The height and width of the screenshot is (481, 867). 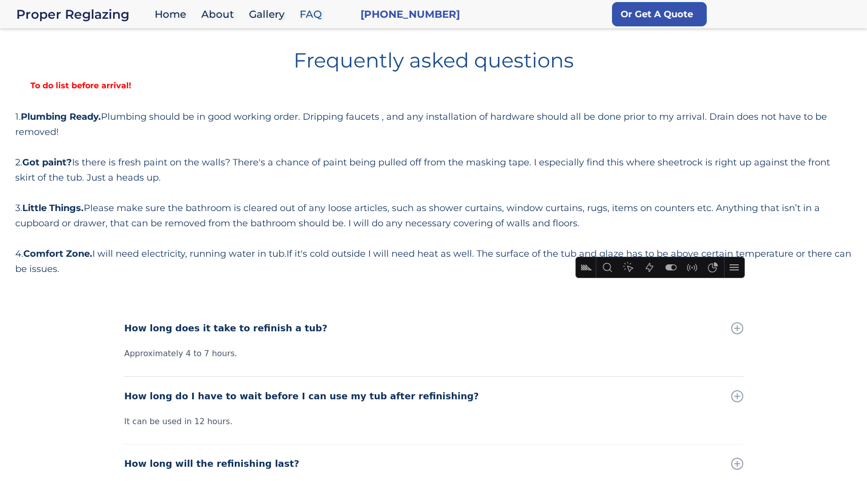 I want to click on strong: Comfort Zone., so click(x=58, y=253).